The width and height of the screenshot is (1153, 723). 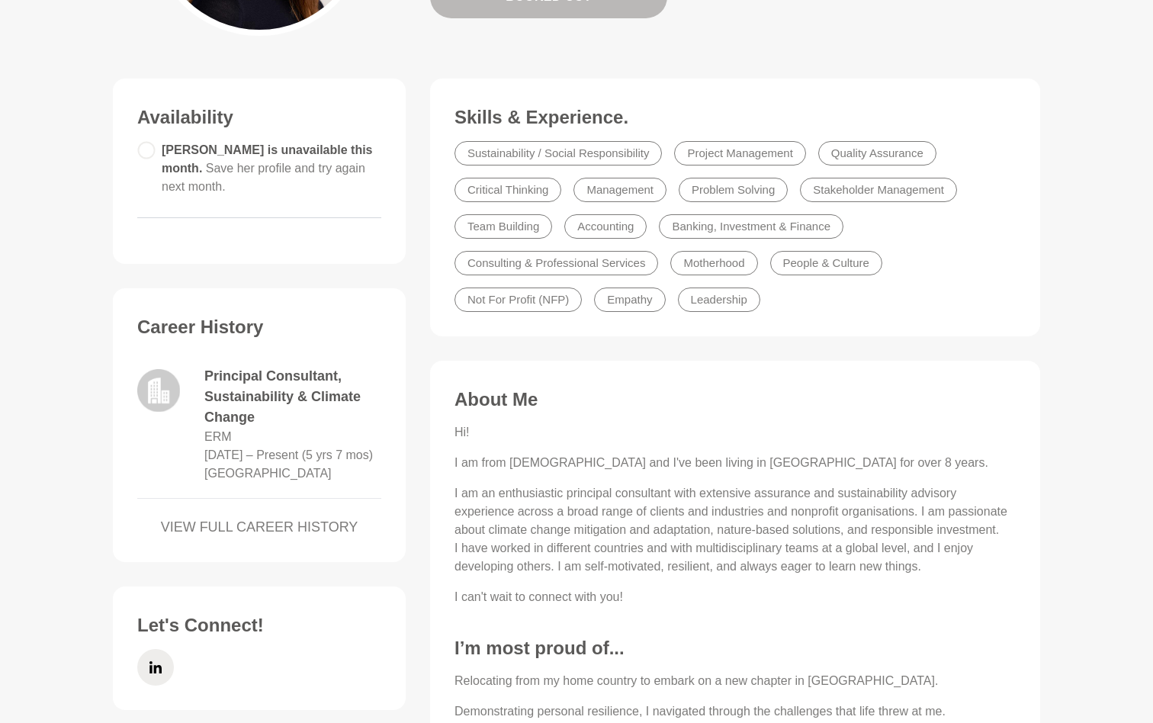 I want to click on h3: Availability, so click(x=259, y=117).